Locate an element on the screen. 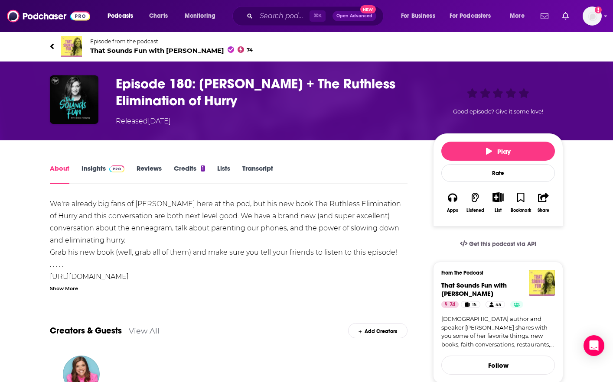 The height and width of the screenshot is (382, 613). span: Podcasts is located at coordinates (120, 16).